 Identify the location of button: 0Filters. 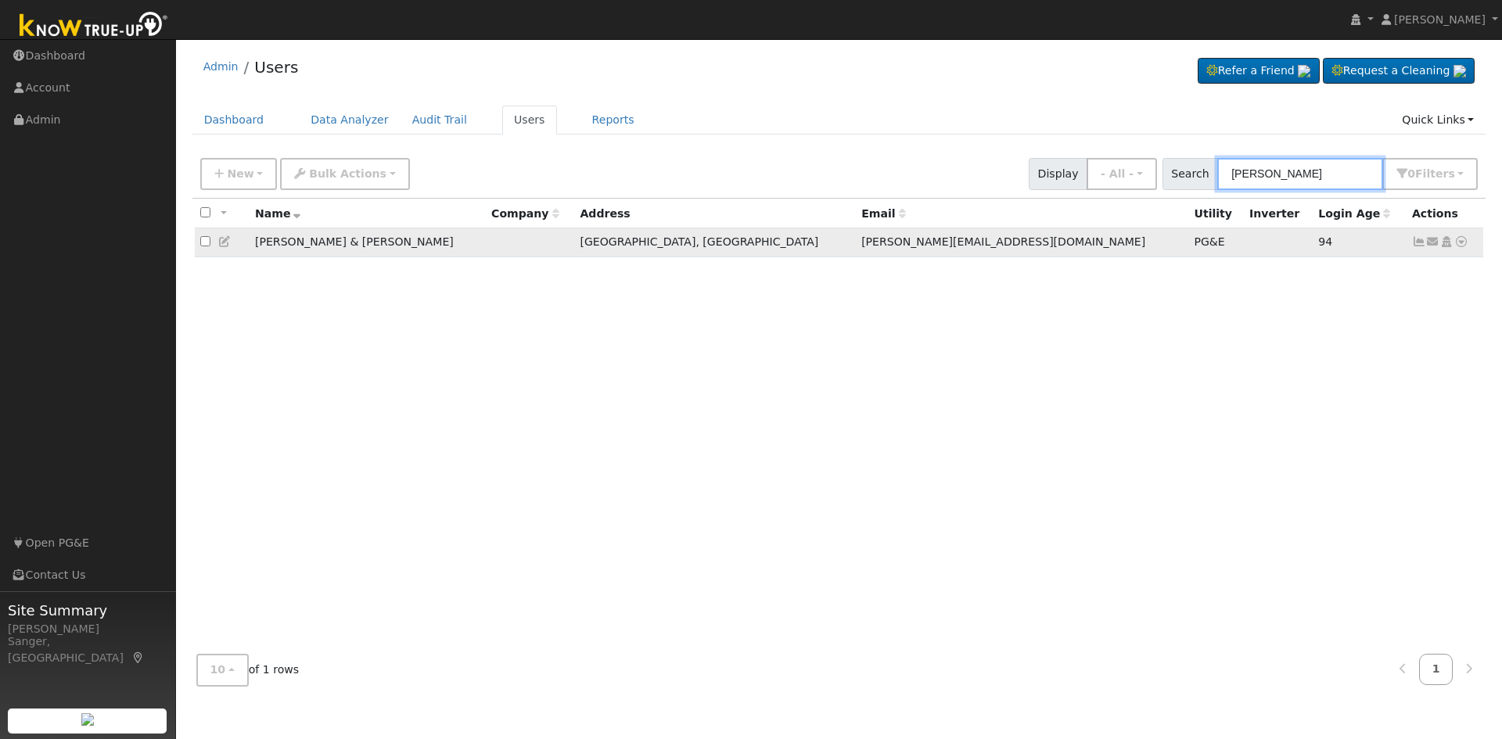
(1430, 174).